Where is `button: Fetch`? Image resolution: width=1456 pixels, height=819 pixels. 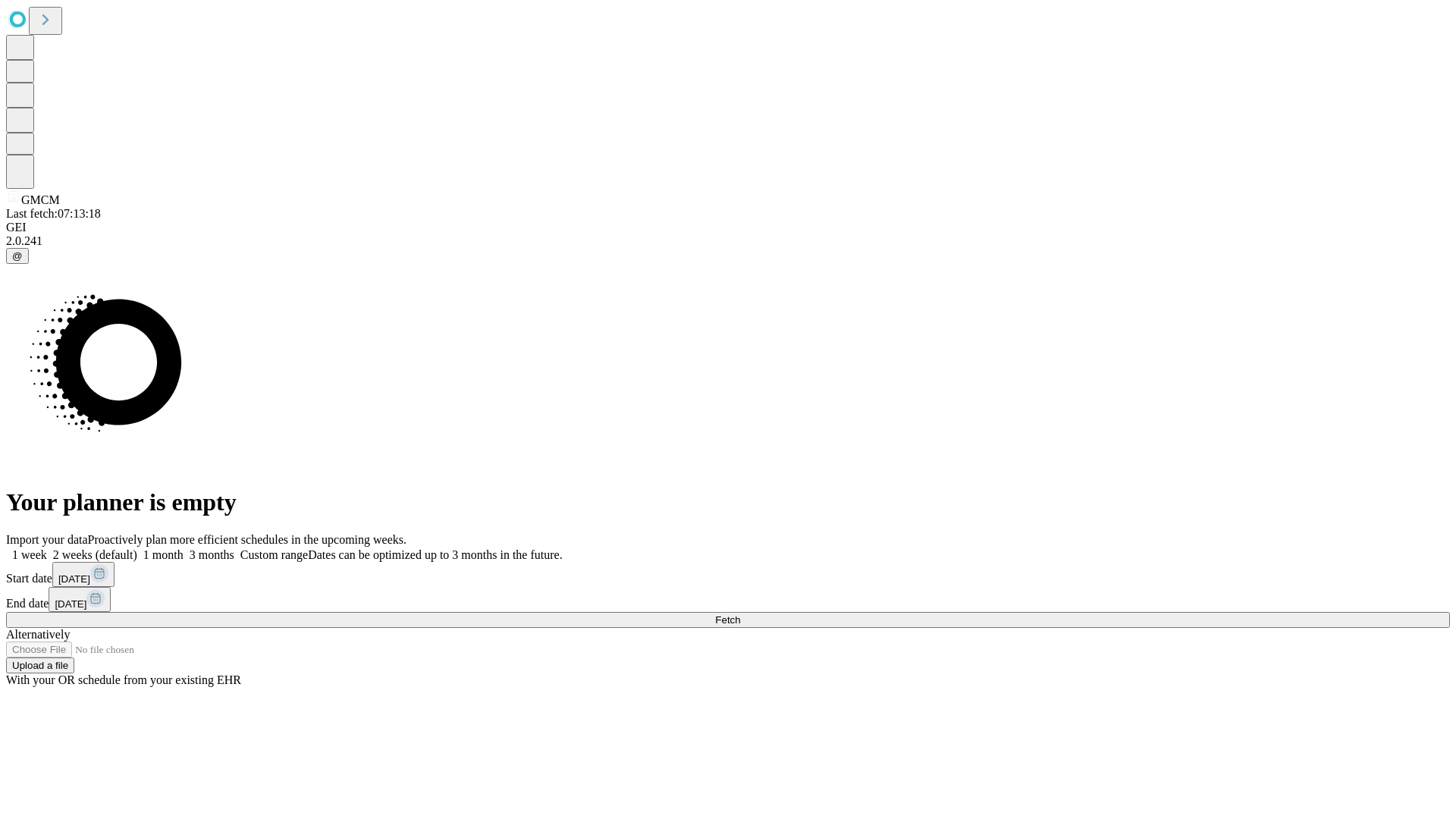 button: Fetch is located at coordinates (728, 620).